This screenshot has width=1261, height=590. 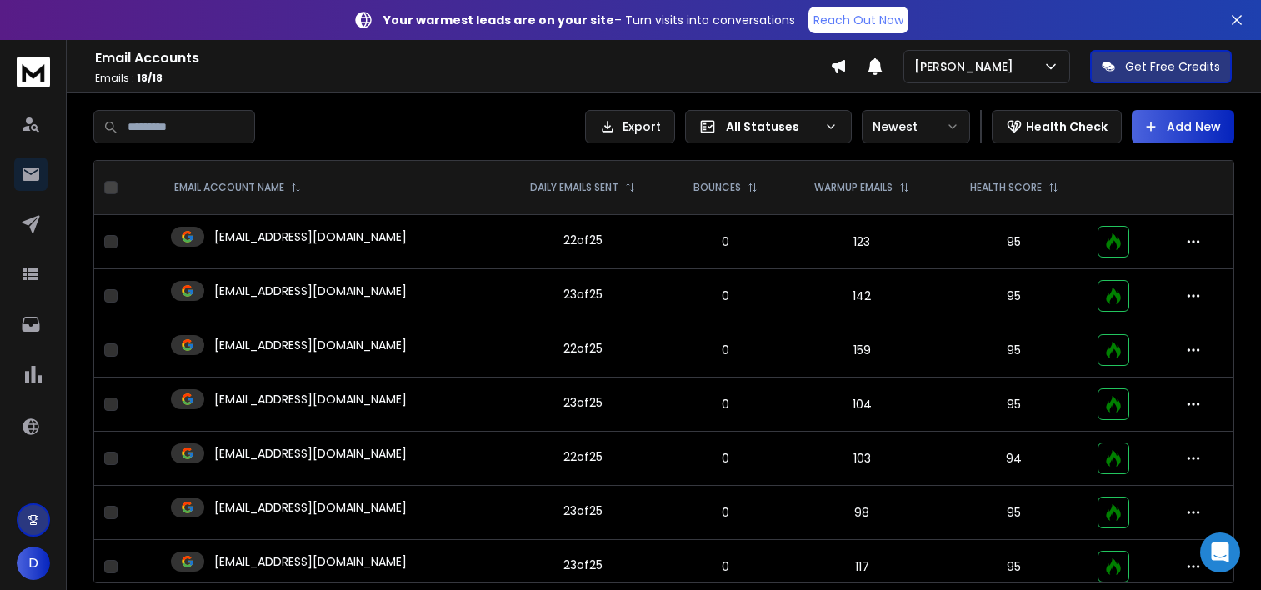 I want to click on div: Open Intercom Messenger, so click(x=1221, y=553).